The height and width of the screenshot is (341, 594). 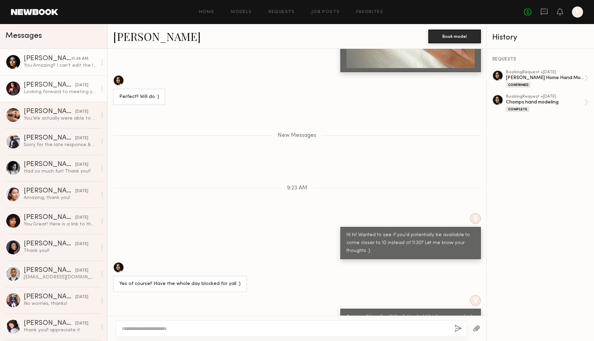 I want to click on div: Sorry for the late response & hopefully we get to work together in the future, so click(x=60, y=145).